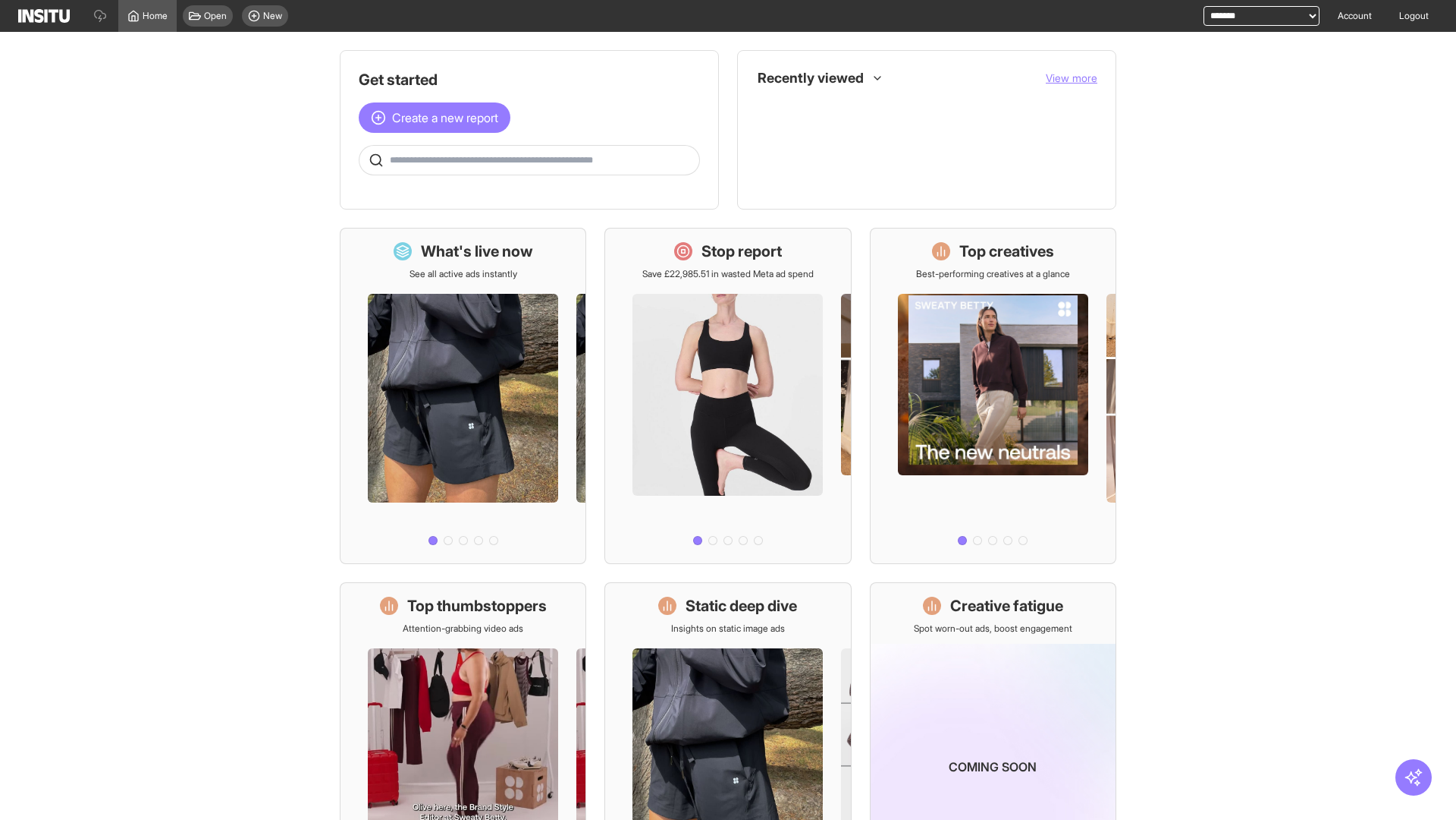  What do you see at coordinates (1006, 251) in the screenshot?
I see `h1: Top creatives` at bounding box center [1006, 251].